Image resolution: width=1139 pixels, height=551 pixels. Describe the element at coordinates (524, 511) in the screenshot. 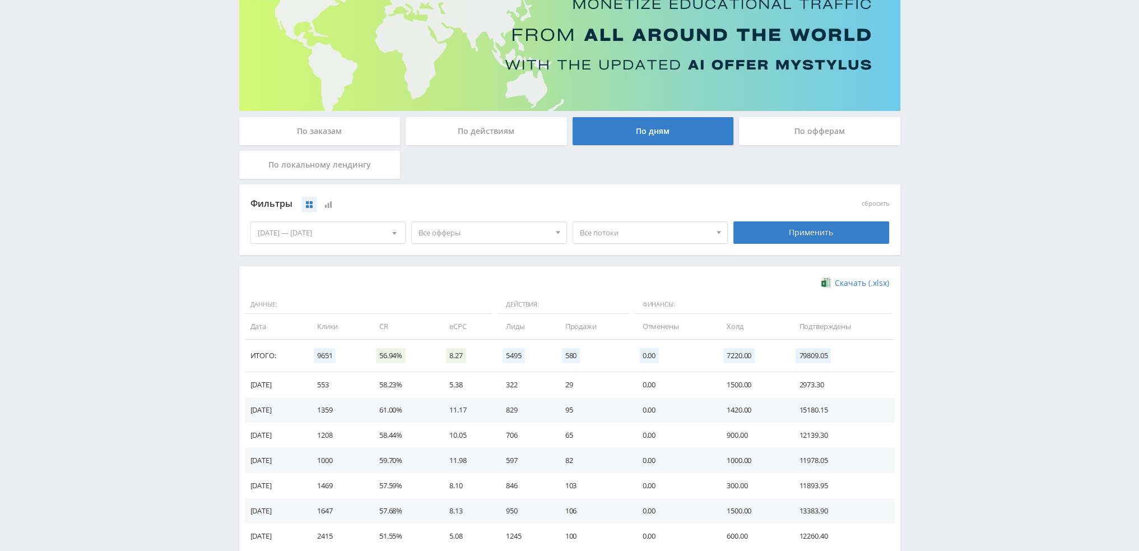

I see `td: 950` at that location.